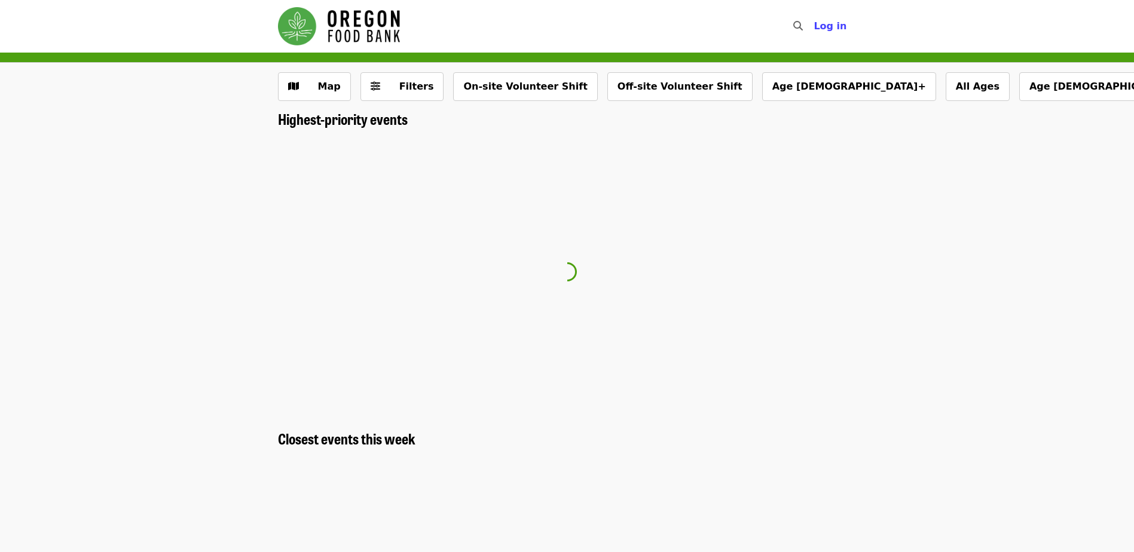 This screenshot has width=1134, height=552. Describe the element at coordinates (977, 87) in the screenshot. I see `button: All Ages` at that location.